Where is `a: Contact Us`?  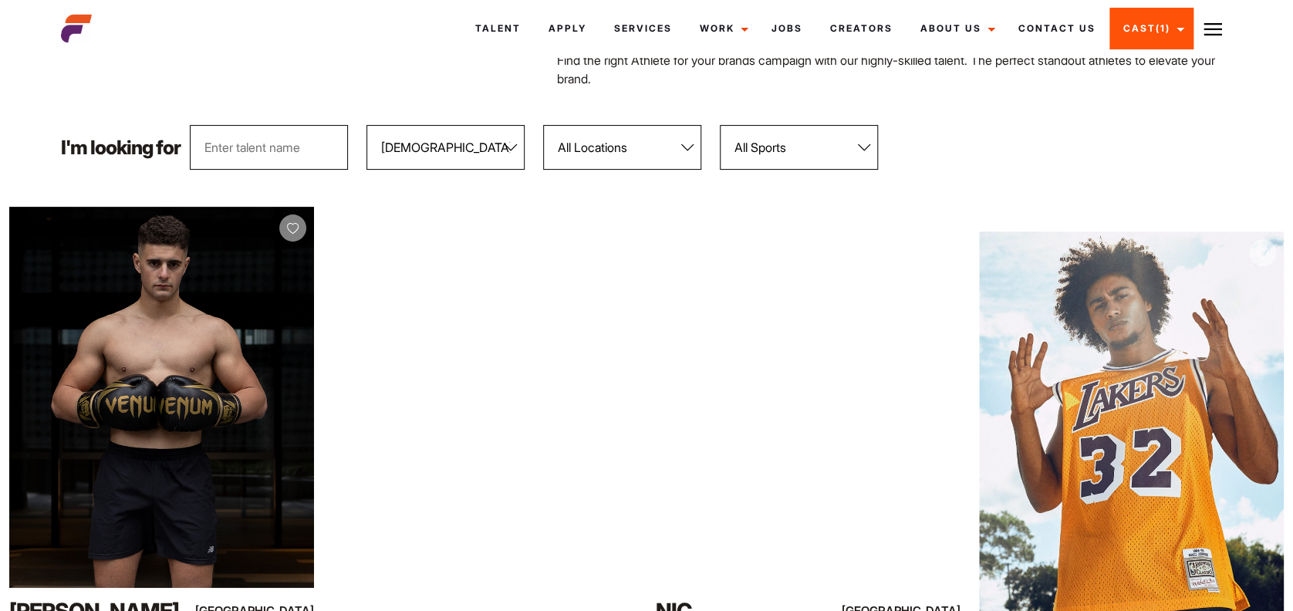 a: Contact Us is located at coordinates (1057, 29).